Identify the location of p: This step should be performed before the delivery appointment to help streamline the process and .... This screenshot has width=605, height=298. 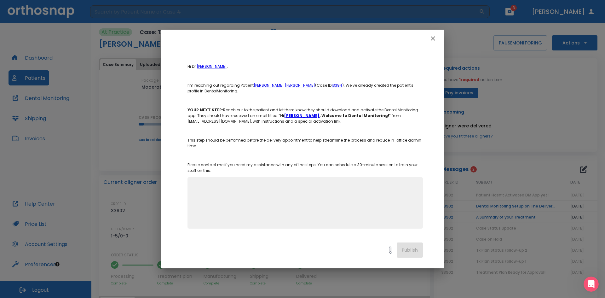
(305, 143).